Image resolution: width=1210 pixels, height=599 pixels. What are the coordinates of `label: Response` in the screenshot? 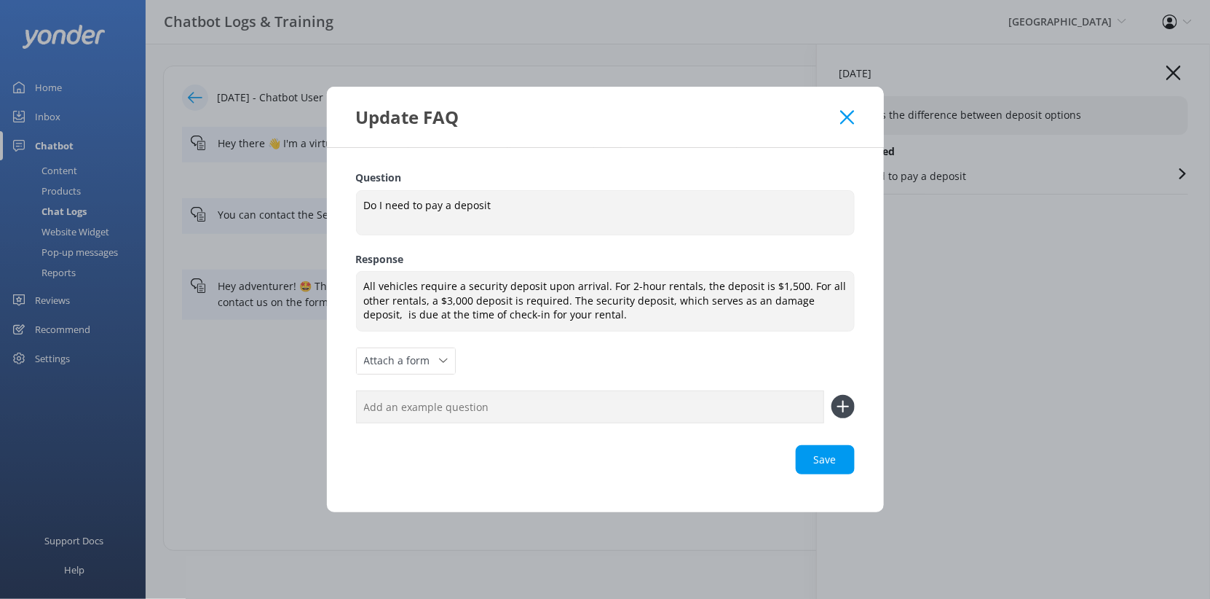 It's located at (605, 259).